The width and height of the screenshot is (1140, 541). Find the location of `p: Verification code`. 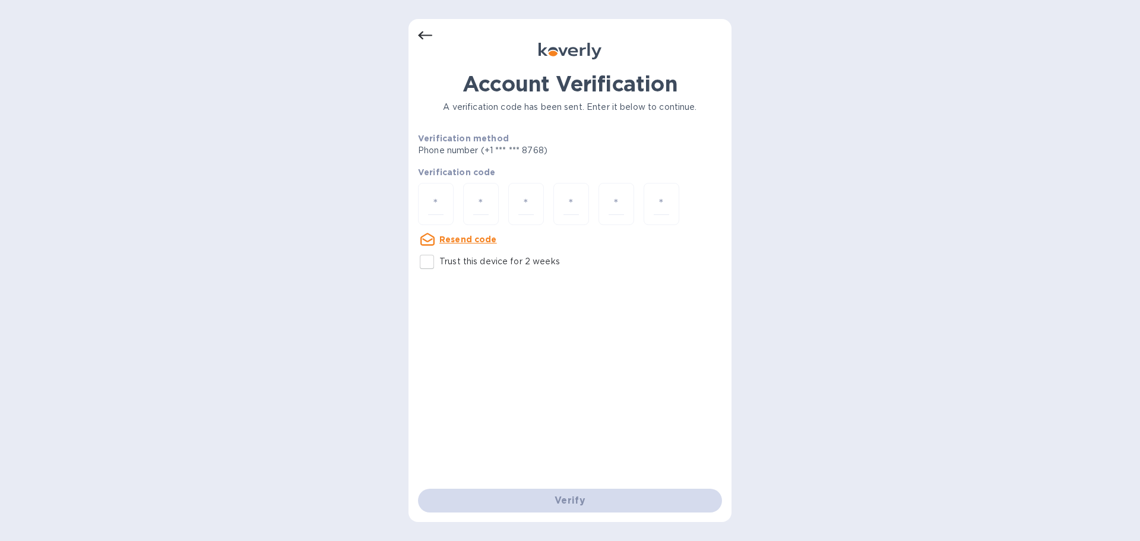

p: Verification code is located at coordinates (570, 172).